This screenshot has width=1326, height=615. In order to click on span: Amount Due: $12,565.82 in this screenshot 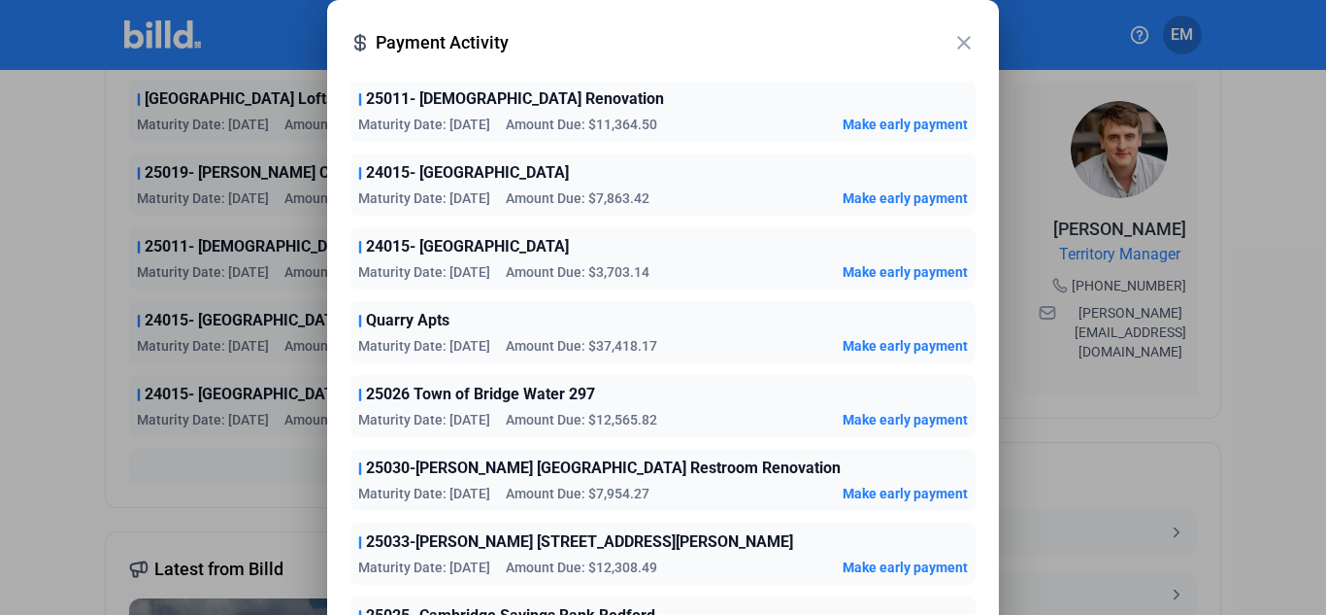, I will do `click(582, 419)`.